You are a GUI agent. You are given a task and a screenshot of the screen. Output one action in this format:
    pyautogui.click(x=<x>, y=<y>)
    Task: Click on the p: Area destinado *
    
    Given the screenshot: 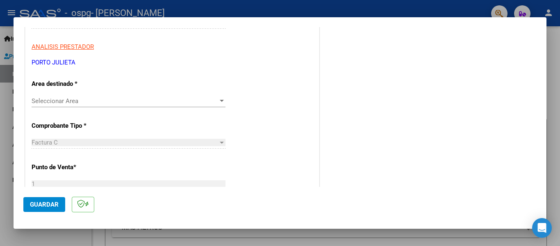 What is the action you would take?
    pyautogui.click(x=74, y=84)
    